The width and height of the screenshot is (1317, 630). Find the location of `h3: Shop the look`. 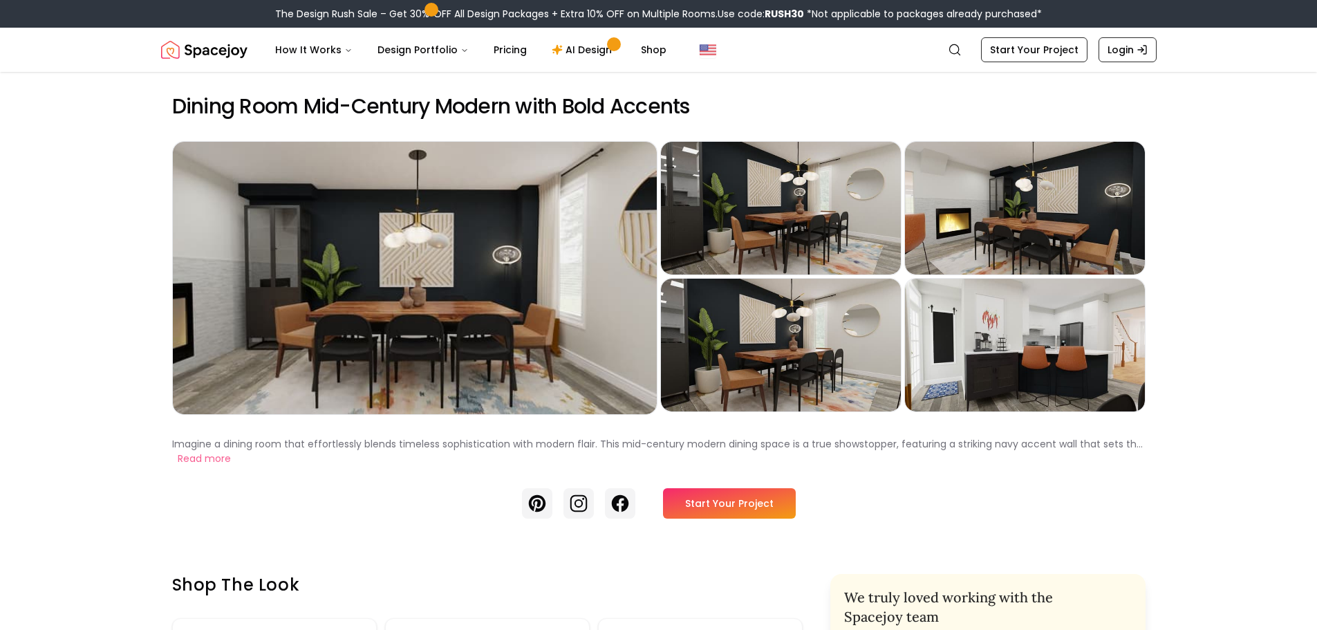

h3: Shop the look is located at coordinates (487, 585).